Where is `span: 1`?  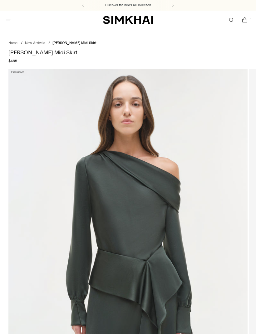
span: 1 is located at coordinates (251, 20).